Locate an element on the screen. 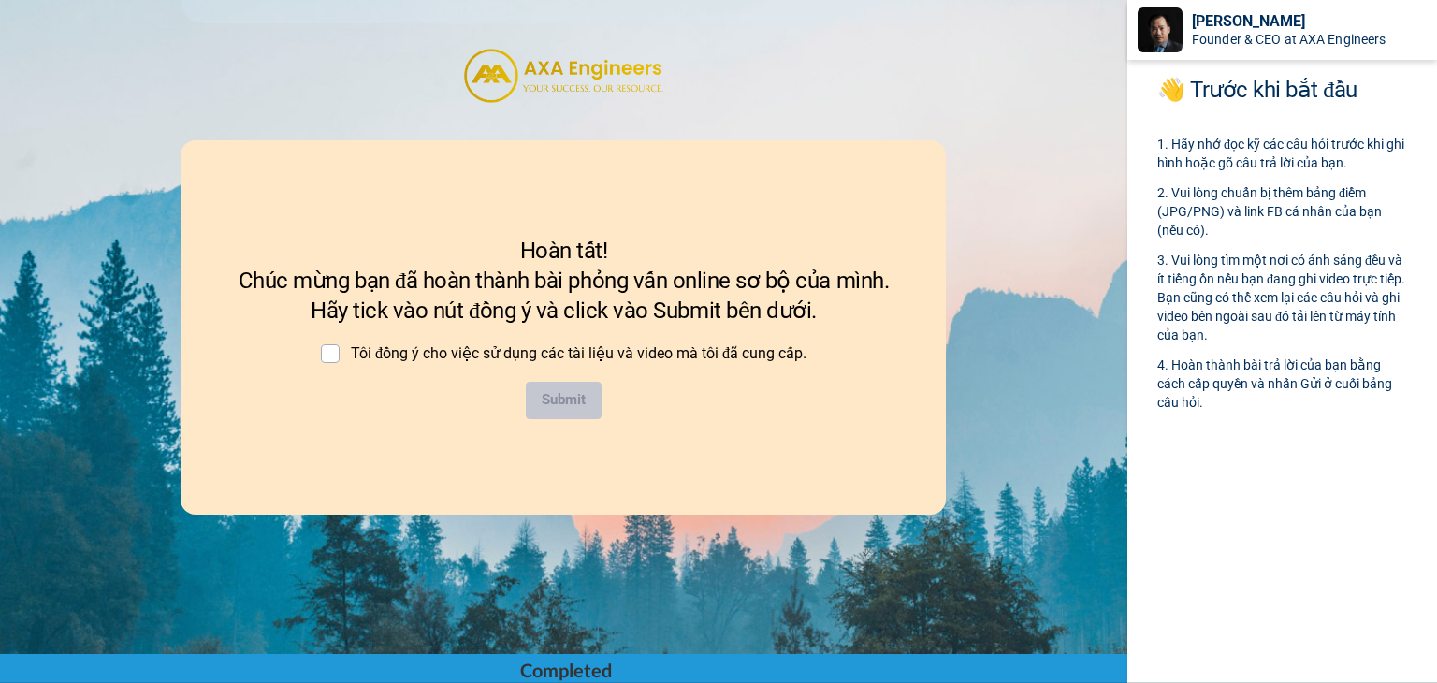  img: Profile Image is located at coordinates (1160, 30).